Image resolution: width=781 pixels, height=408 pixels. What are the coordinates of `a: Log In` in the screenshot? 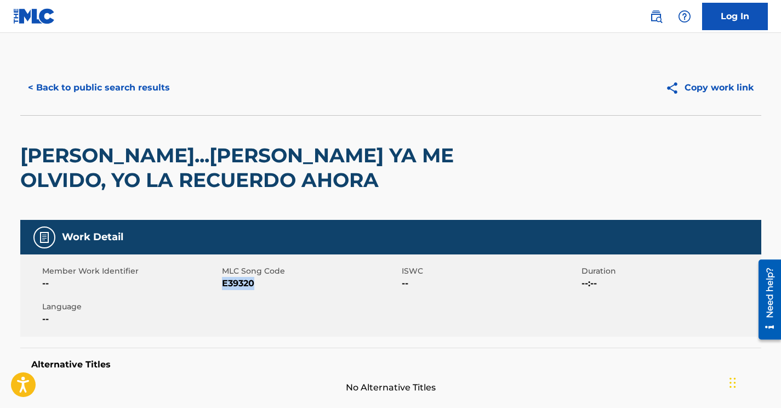 It's located at (735, 16).